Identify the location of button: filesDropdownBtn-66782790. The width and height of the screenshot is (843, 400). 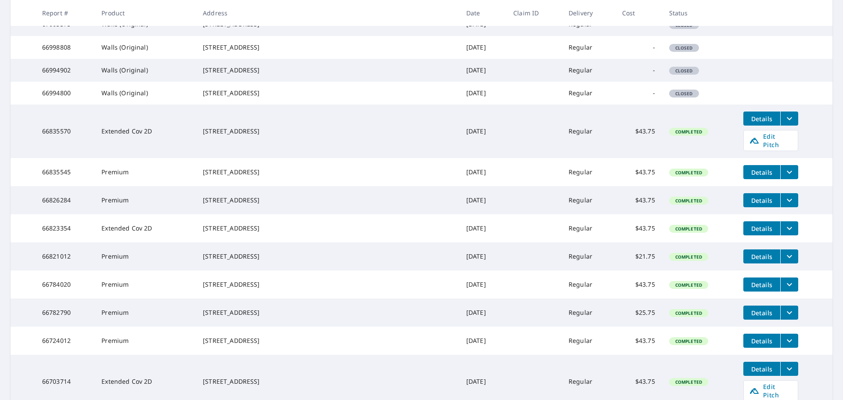
(789, 313).